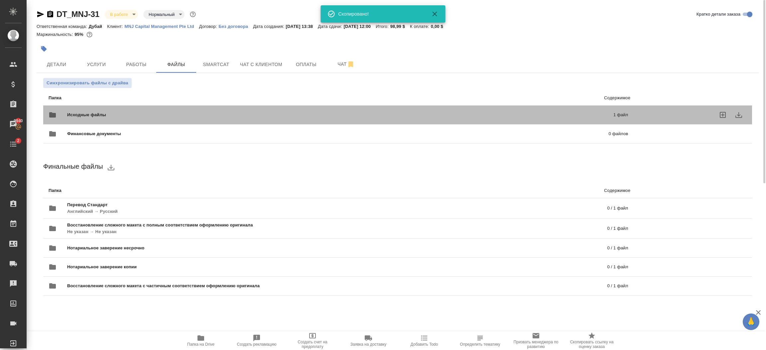 The image size is (766, 350). What do you see at coordinates (136, 64) in the screenshot?
I see `span: Работы` at bounding box center [136, 64].